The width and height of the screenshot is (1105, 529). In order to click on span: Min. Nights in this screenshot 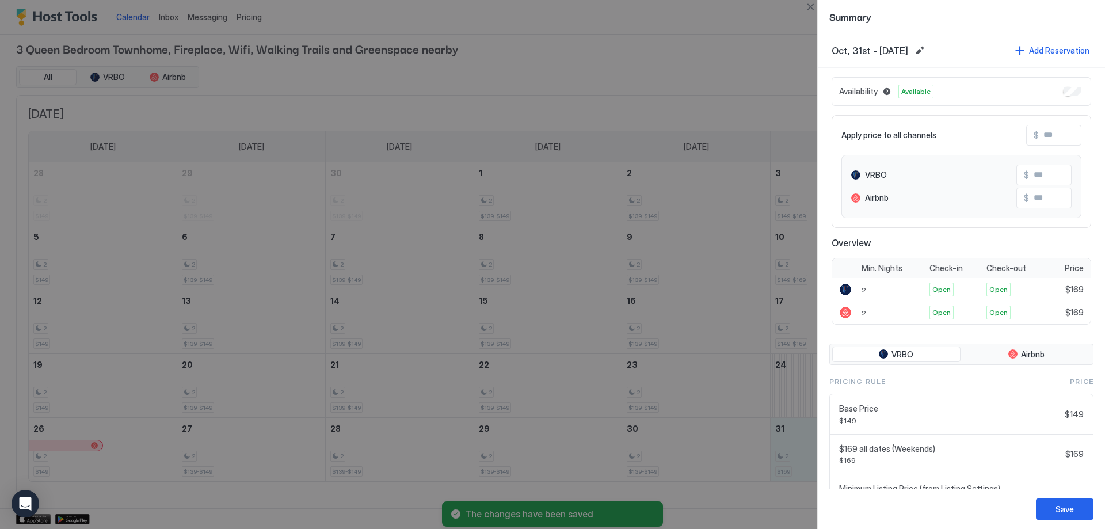, I will do `click(882, 268)`.